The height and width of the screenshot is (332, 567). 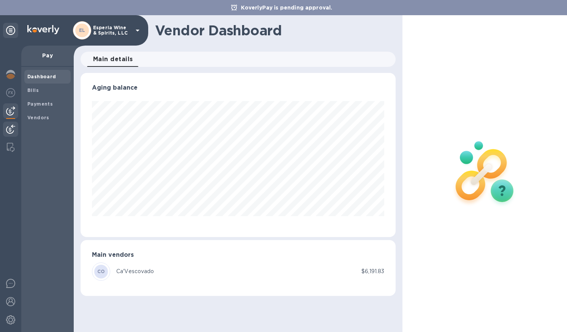 What do you see at coordinates (11, 93) in the screenshot?
I see `img: Foreign exchange` at bounding box center [11, 93].